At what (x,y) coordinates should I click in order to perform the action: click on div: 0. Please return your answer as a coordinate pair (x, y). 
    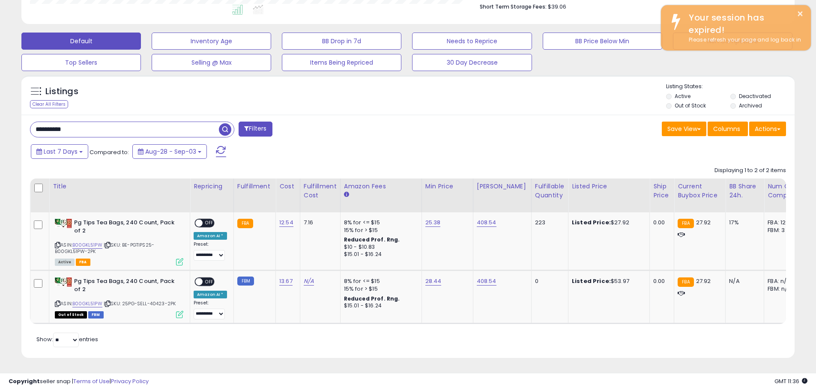
    Looking at the image, I should click on (549, 282).